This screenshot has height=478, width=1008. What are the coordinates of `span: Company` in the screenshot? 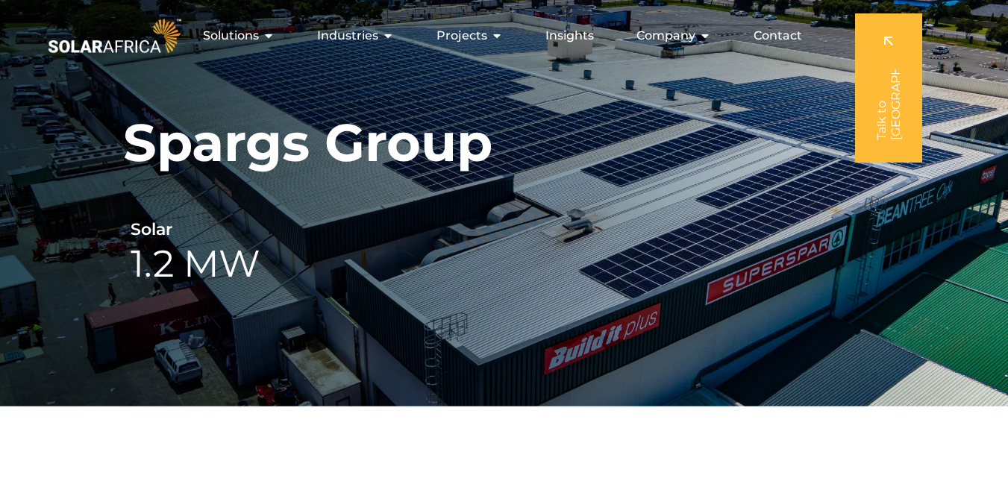 It's located at (666, 36).